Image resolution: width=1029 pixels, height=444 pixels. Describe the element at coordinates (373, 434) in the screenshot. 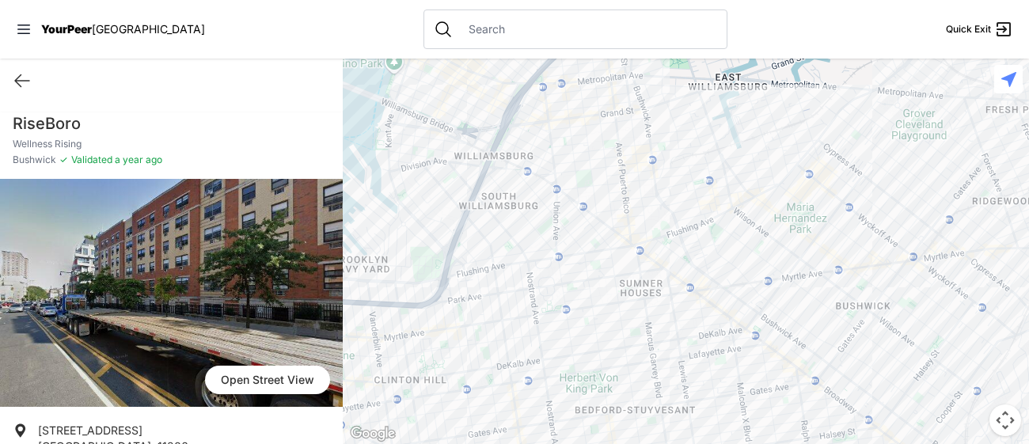

I see `a: Open this area in Google Maps (opens a new window)` at that location.